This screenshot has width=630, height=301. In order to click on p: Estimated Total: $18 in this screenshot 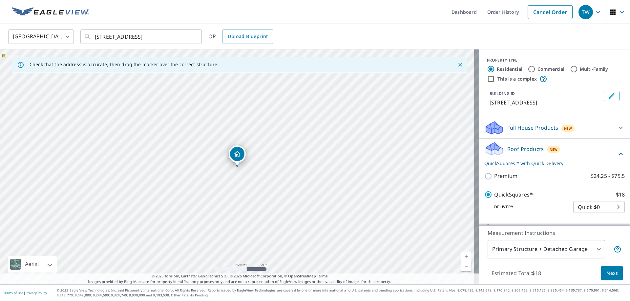, I will do `click(516, 273)`.